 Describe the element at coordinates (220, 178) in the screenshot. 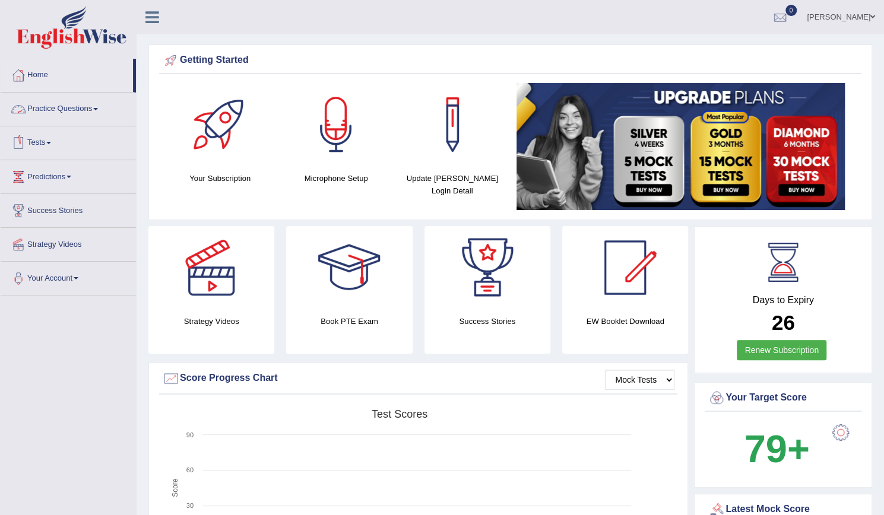

I see `h4: Your Subscription` at that location.